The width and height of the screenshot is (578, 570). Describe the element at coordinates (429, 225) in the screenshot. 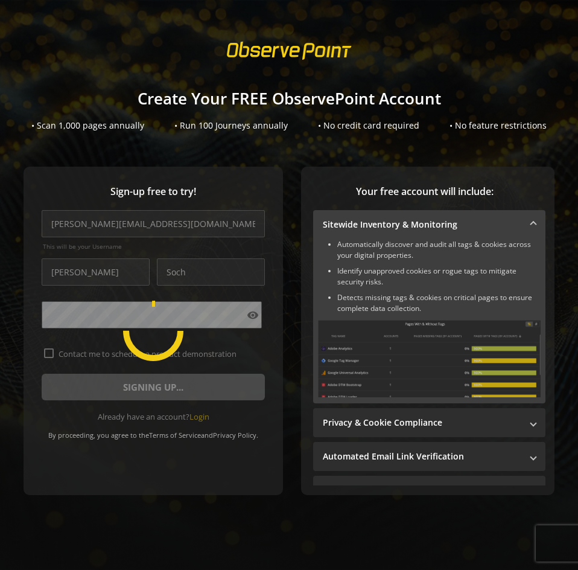

I see `mat-expansion-panel-header: Sitewide Inventory & Monitoring` at that location.